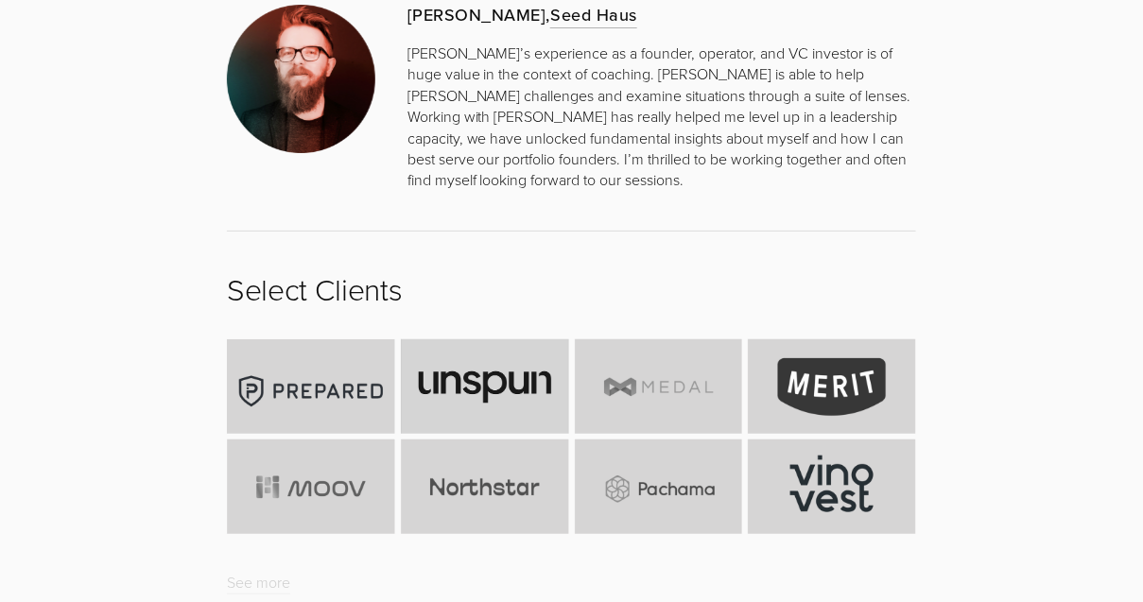 This screenshot has height=602, width=1143. Describe the element at coordinates (311, 487) in the screenshot. I see `img: moov-logo-boxed.png` at that location.